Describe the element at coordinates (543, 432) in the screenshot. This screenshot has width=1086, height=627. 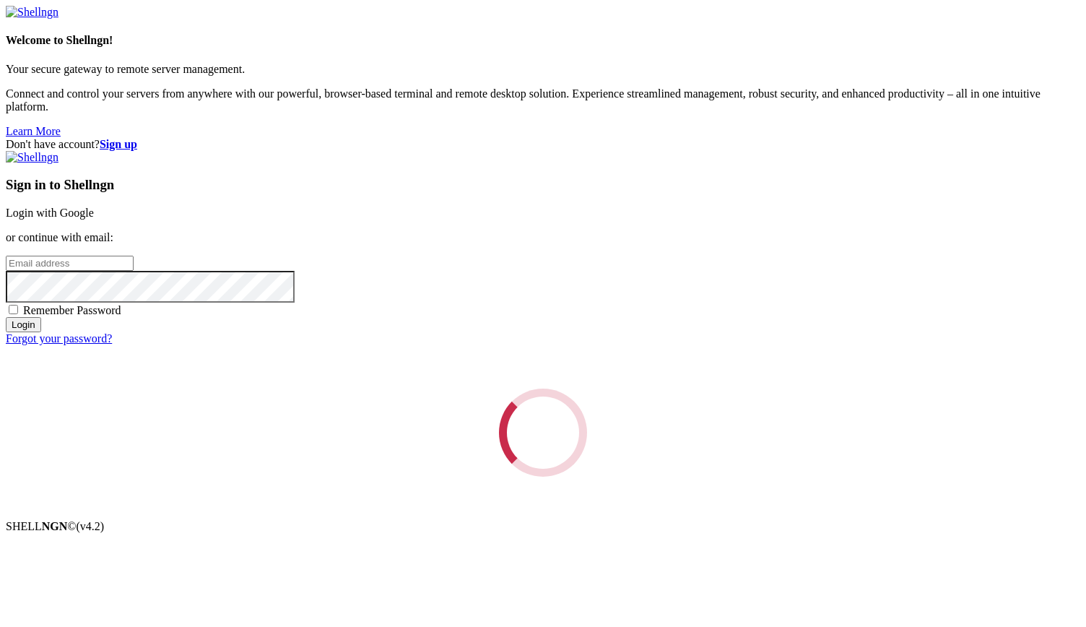
I see `div: Loading...` at that location.